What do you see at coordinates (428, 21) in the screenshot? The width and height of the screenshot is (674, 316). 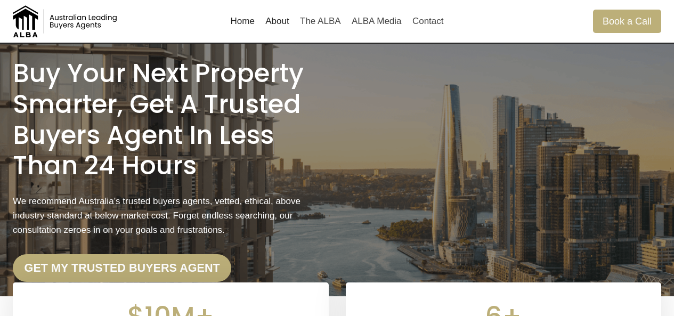 I see `a: Contact` at bounding box center [428, 21].